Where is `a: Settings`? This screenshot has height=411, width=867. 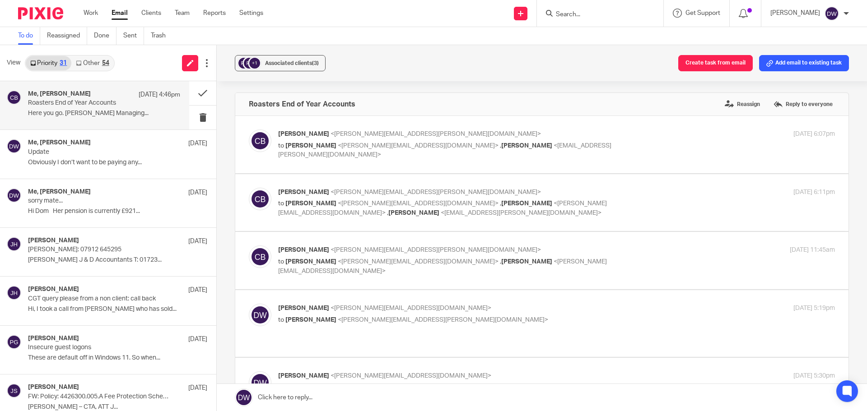 a: Settings is located at coordinates (251, 13).